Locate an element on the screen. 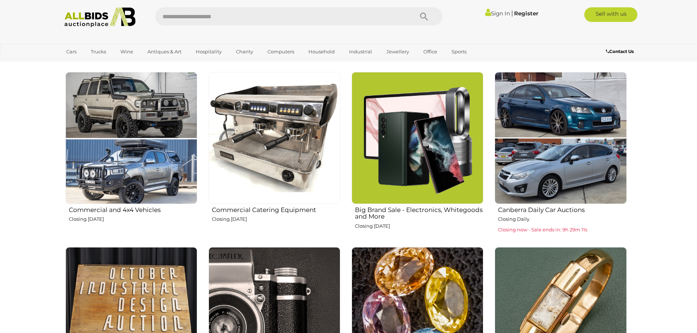  a: Charity is located at coordinates (244, 52).